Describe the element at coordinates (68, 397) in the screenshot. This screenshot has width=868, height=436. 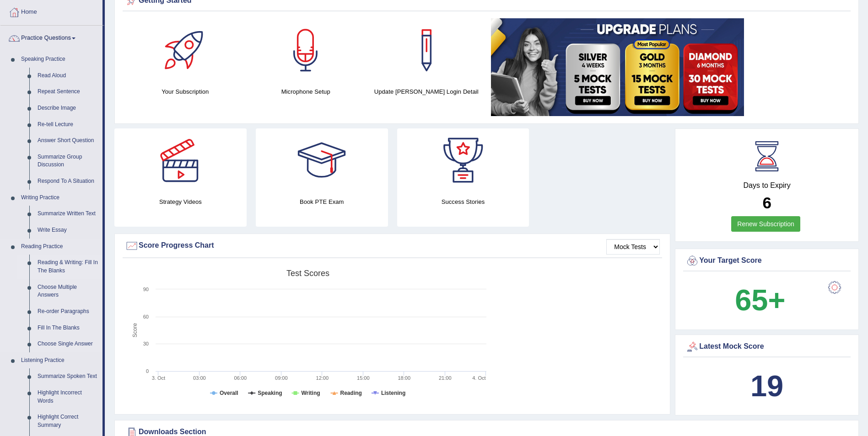
I see `a: Highlight Incorrect Words` at that location.